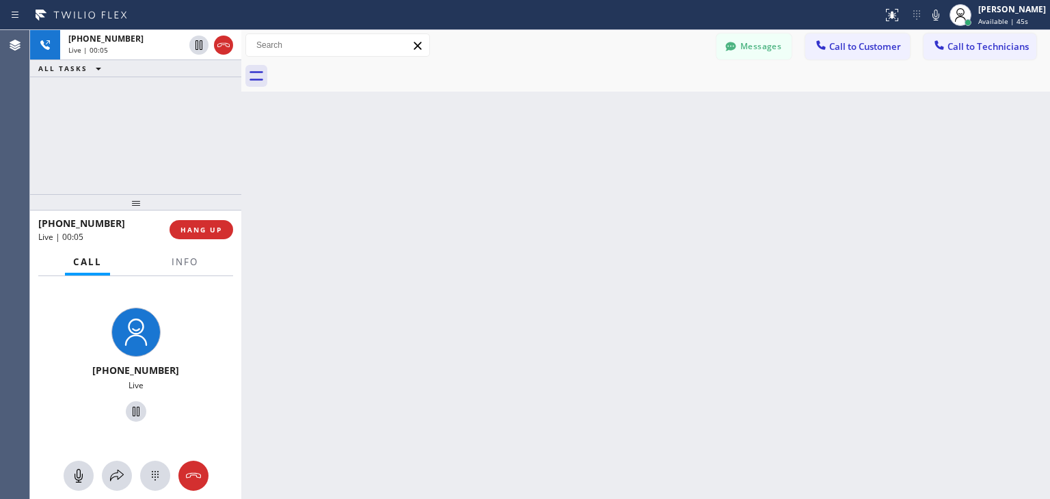  Describe the element at coordinates (988, 47) in the screenshot. I see `span: Call to Technicians` at that location.